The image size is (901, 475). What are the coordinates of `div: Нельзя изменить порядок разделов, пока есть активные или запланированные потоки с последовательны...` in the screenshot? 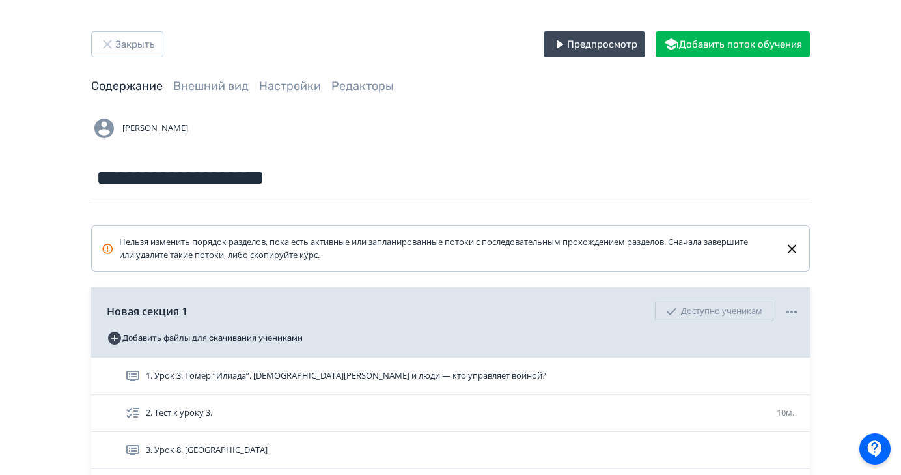 It's located at (432, 248).